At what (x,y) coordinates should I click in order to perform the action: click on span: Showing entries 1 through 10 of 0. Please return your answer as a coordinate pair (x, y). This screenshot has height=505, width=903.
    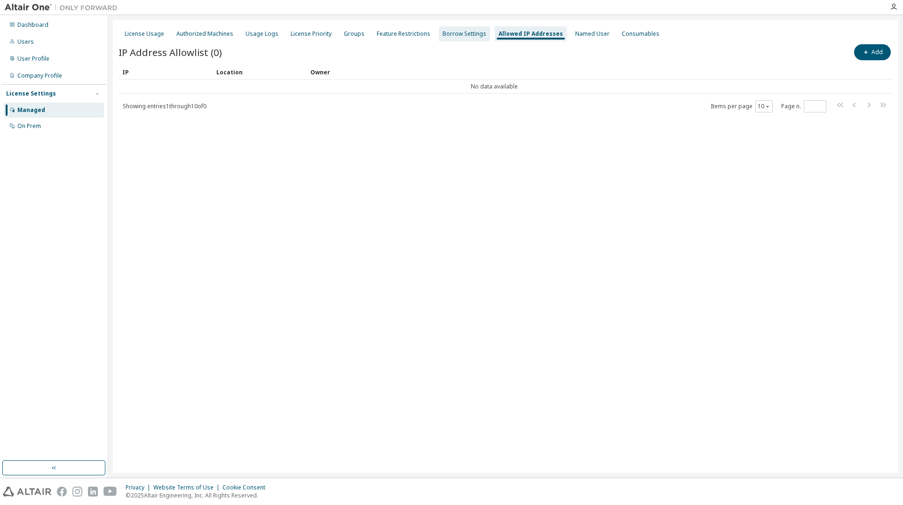
    Looking at the image, I should click on (165, 106).